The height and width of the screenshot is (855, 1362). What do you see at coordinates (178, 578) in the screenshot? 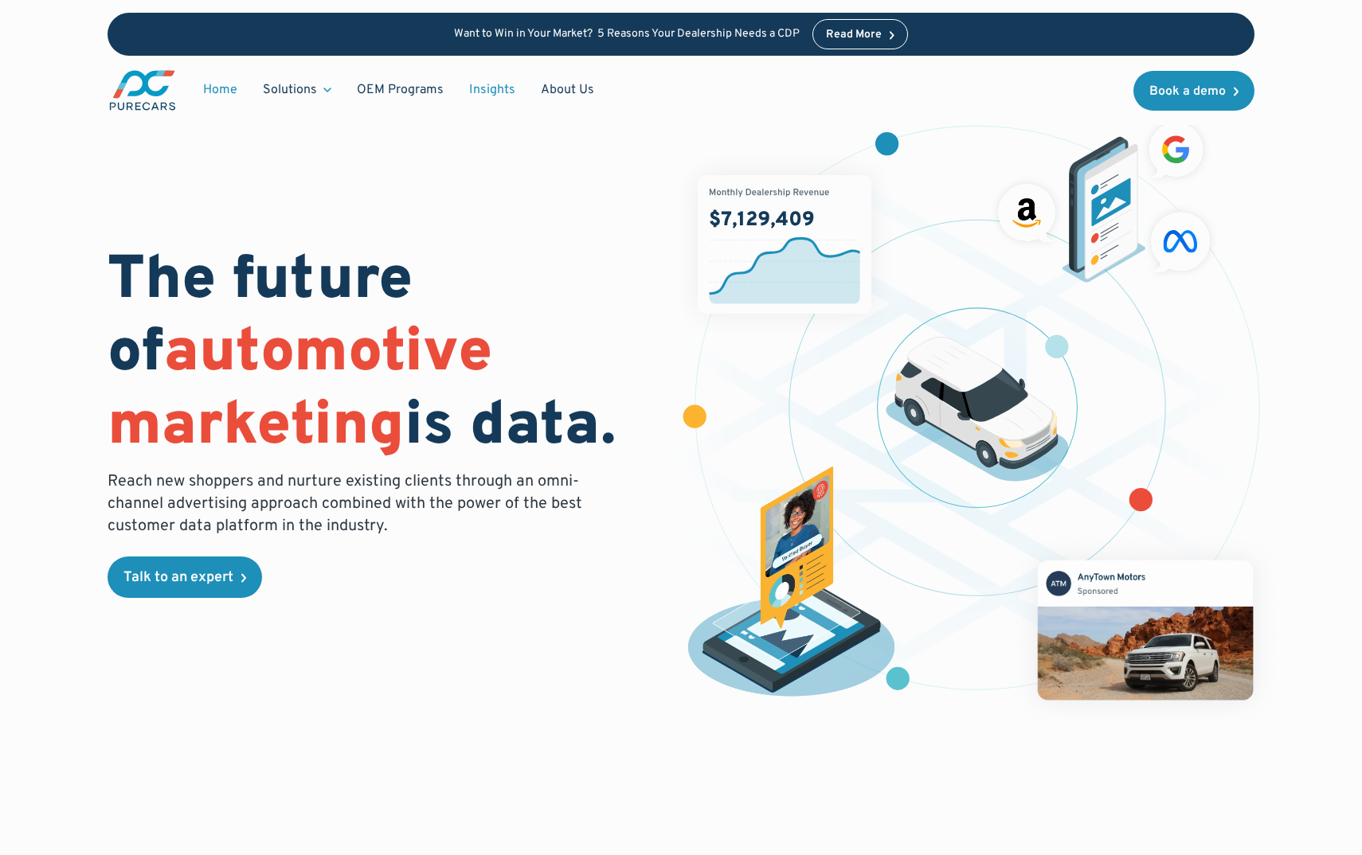
I see `div: Talk to an expert` at bounding box center [178, 578].